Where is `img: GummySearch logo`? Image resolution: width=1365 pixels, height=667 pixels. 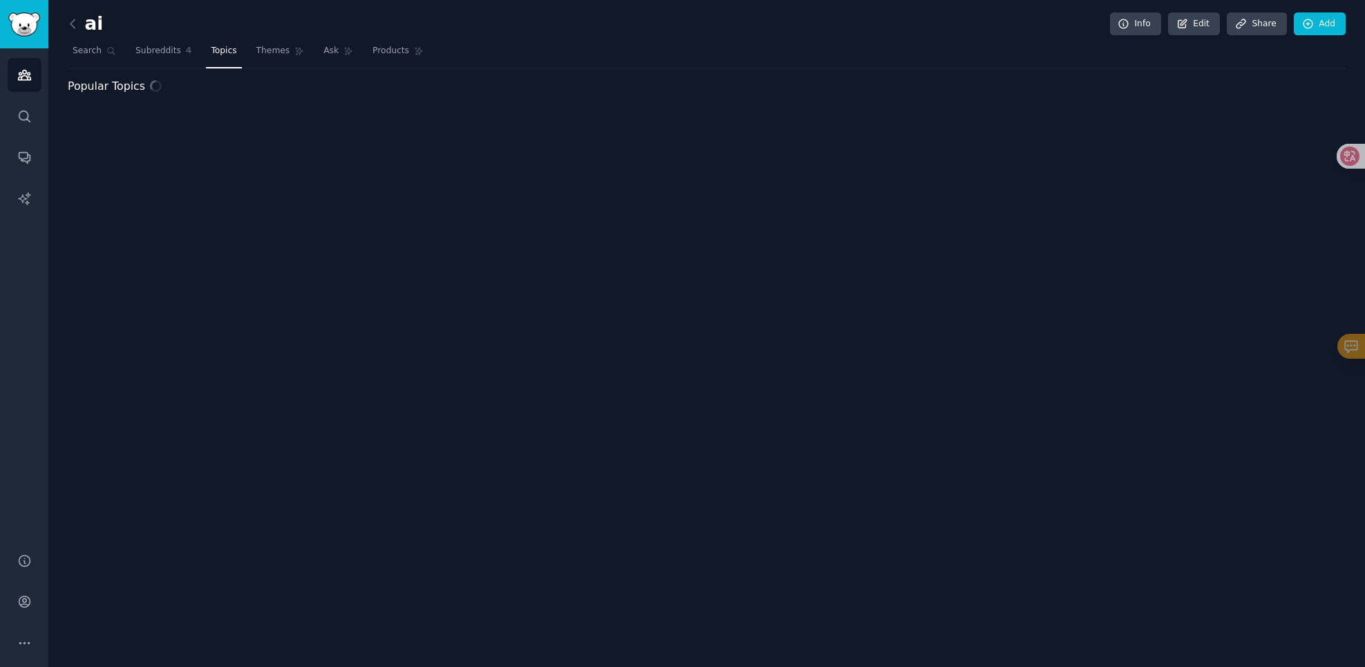 img: GummySearch logo is located at coordinates (24, 24).